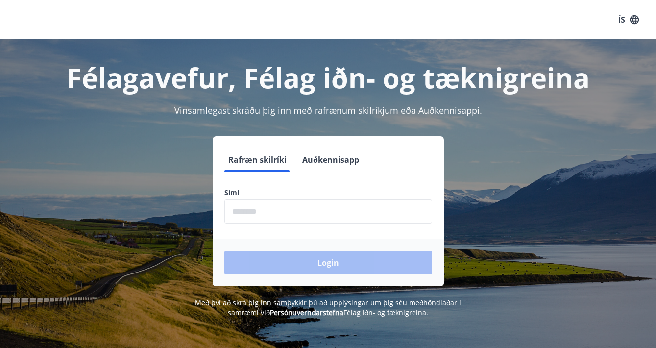  What do you see at coordinates (628, 20) in the screenshot?
I see `button: ÍS` at bounding box center [628, 20].